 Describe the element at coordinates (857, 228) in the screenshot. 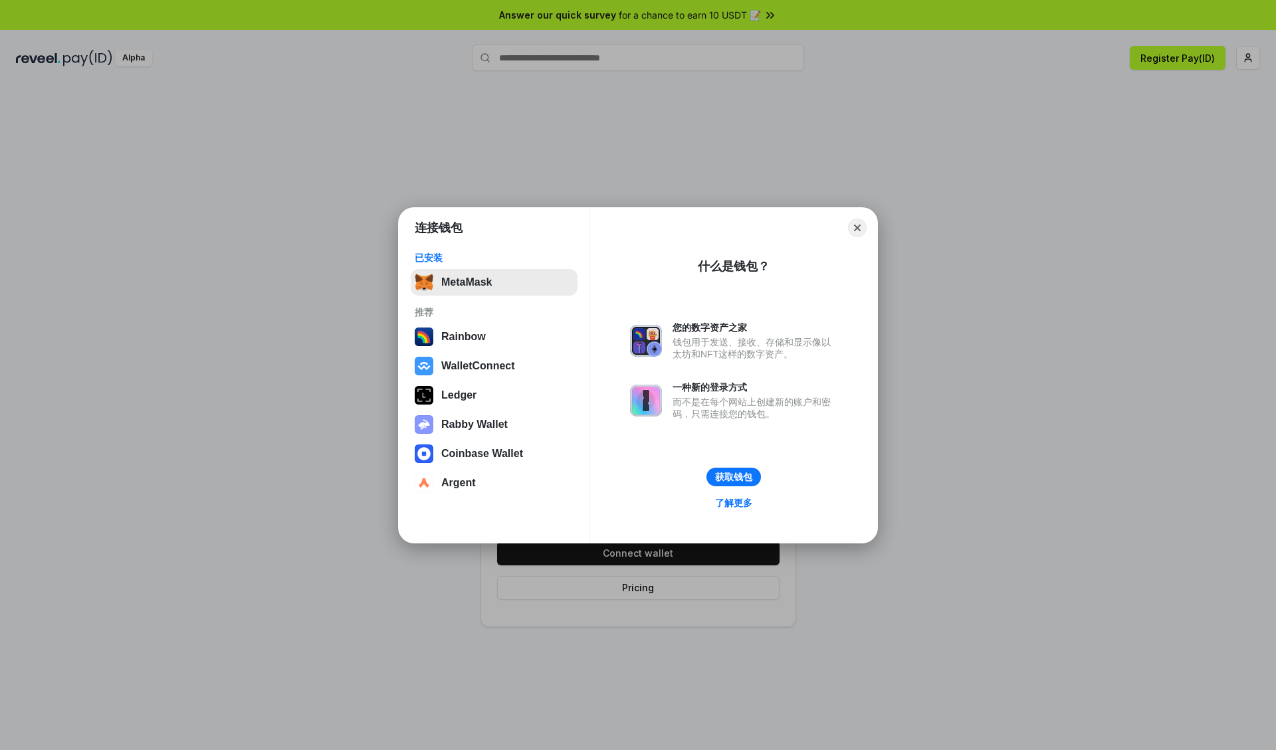

I see `button: Close` at that location.